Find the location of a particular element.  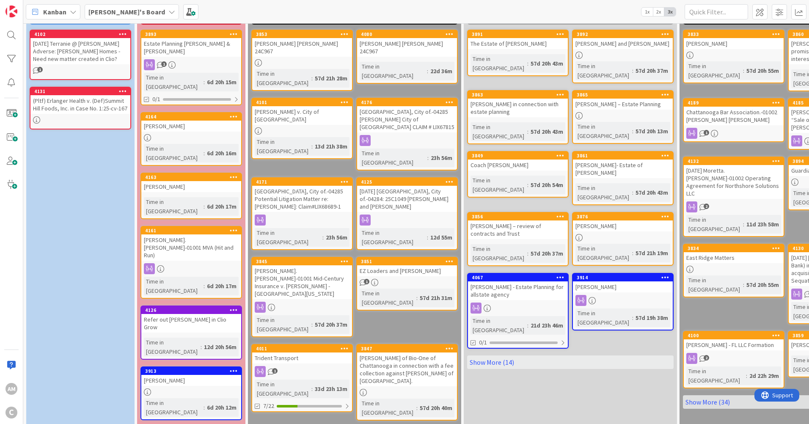

div: 4171 is located at coordinates (302, 182).